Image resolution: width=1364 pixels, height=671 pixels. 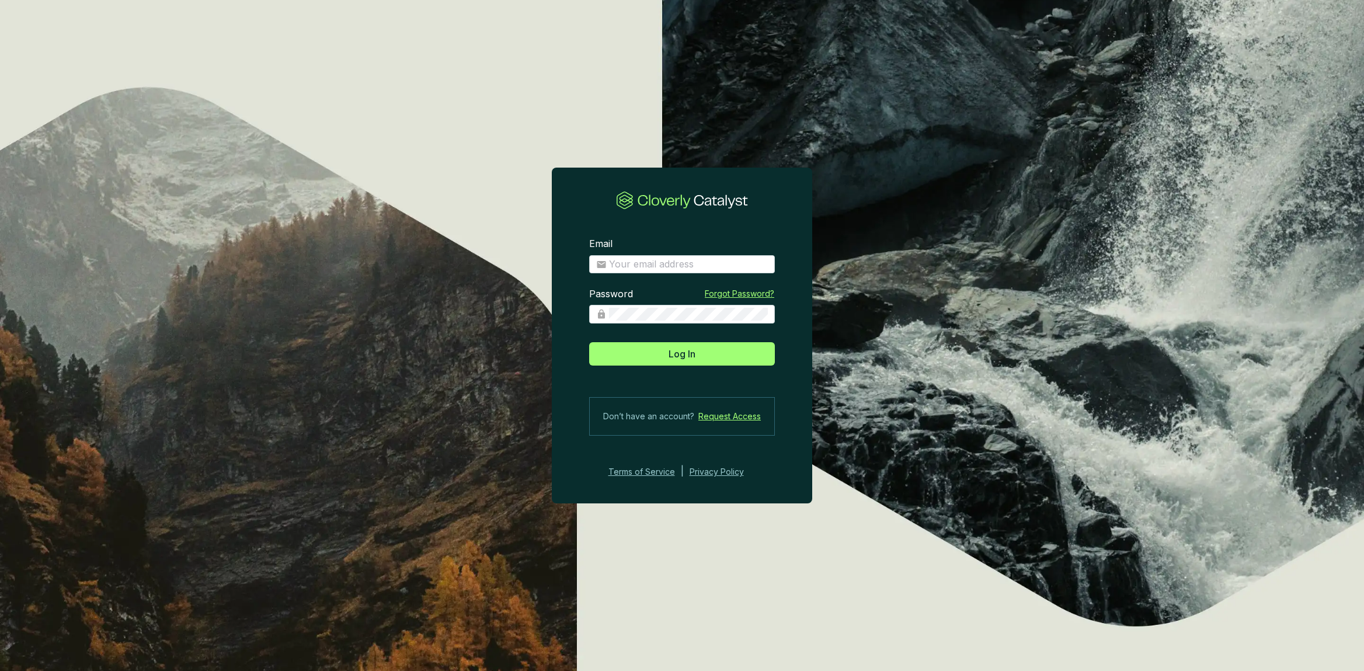 What do you see at coordinates (682, 354) in the screenshot?
I see `span: Log In` at bounding box center [682, 354].